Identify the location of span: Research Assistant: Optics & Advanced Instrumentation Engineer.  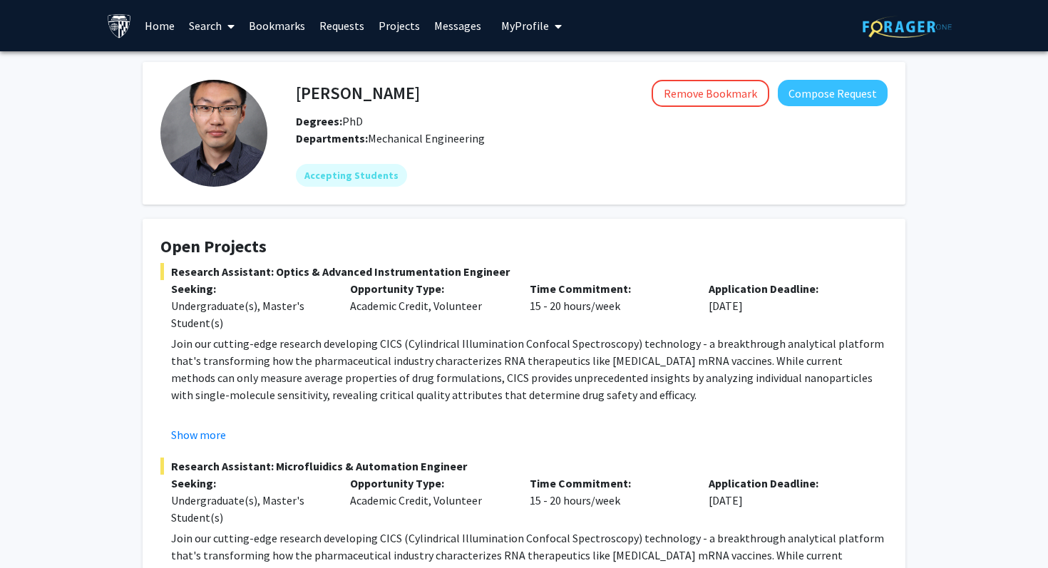
(524, 272).